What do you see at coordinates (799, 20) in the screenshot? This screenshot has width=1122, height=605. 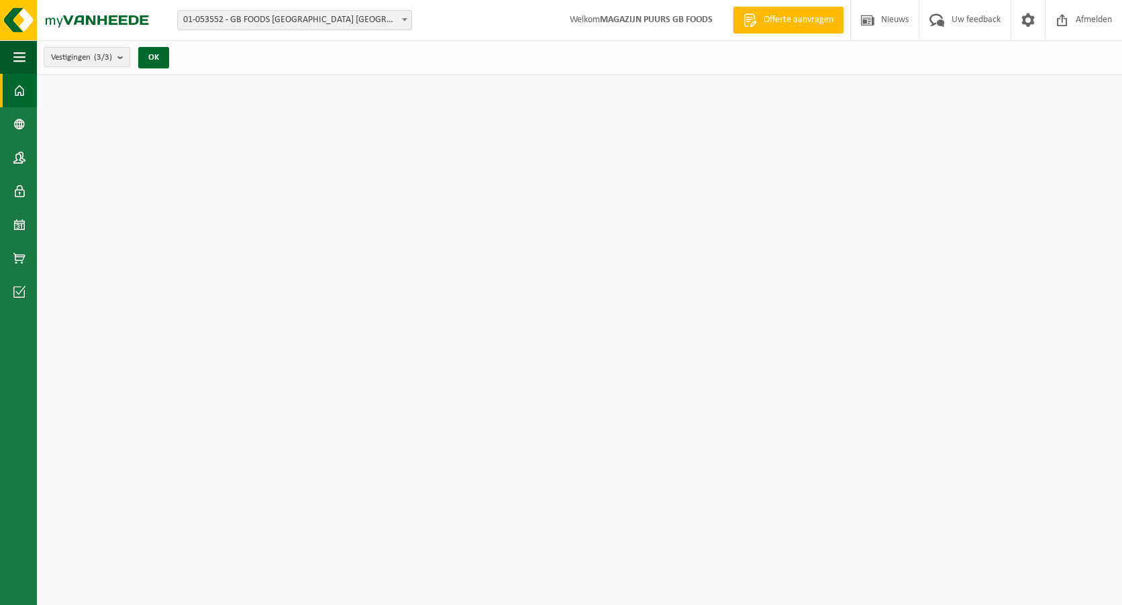 I see `span: Offerte aanvragen` at bounding box center [799, 20].